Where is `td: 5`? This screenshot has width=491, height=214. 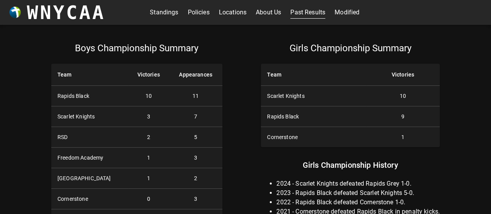 td: 5 is located at coordinates (195, 137).